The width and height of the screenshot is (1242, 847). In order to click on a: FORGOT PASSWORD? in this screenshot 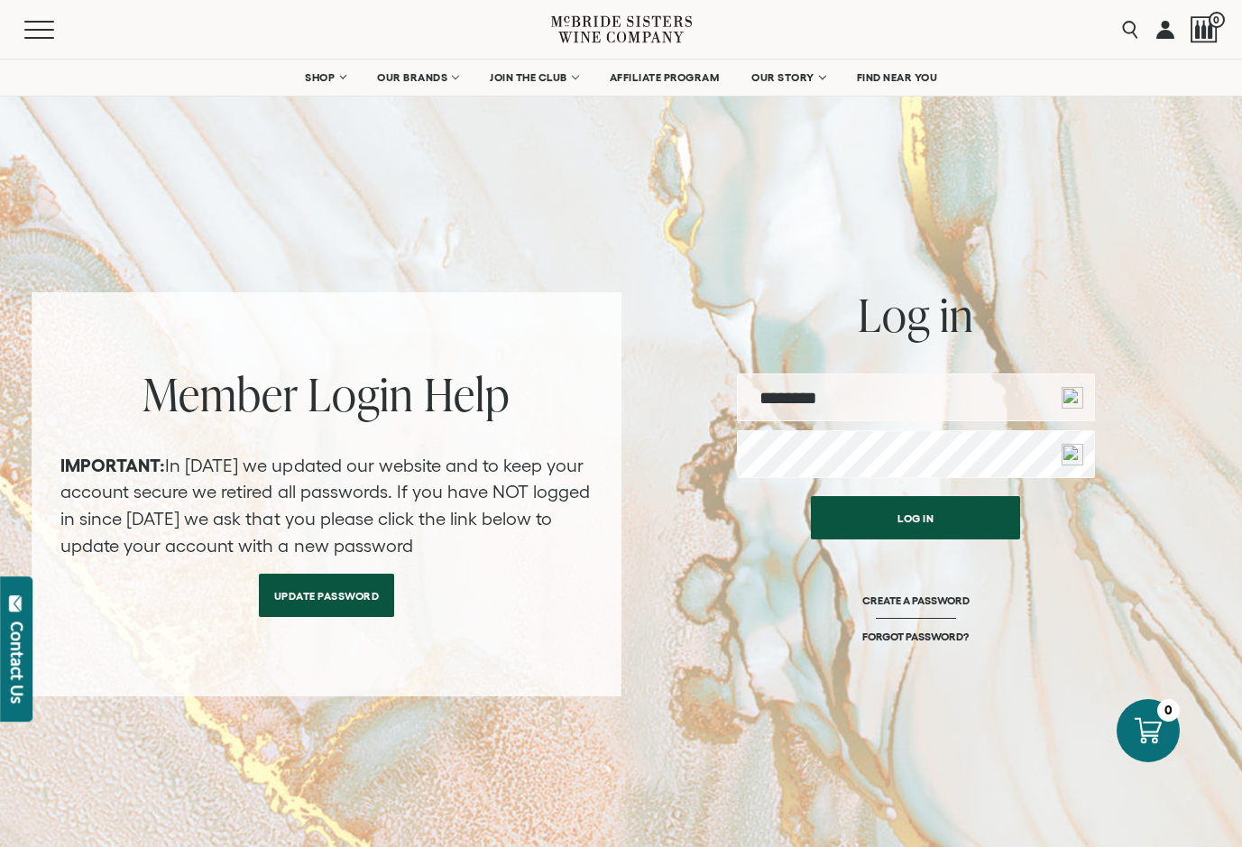, I will do `click(916, 636)`.